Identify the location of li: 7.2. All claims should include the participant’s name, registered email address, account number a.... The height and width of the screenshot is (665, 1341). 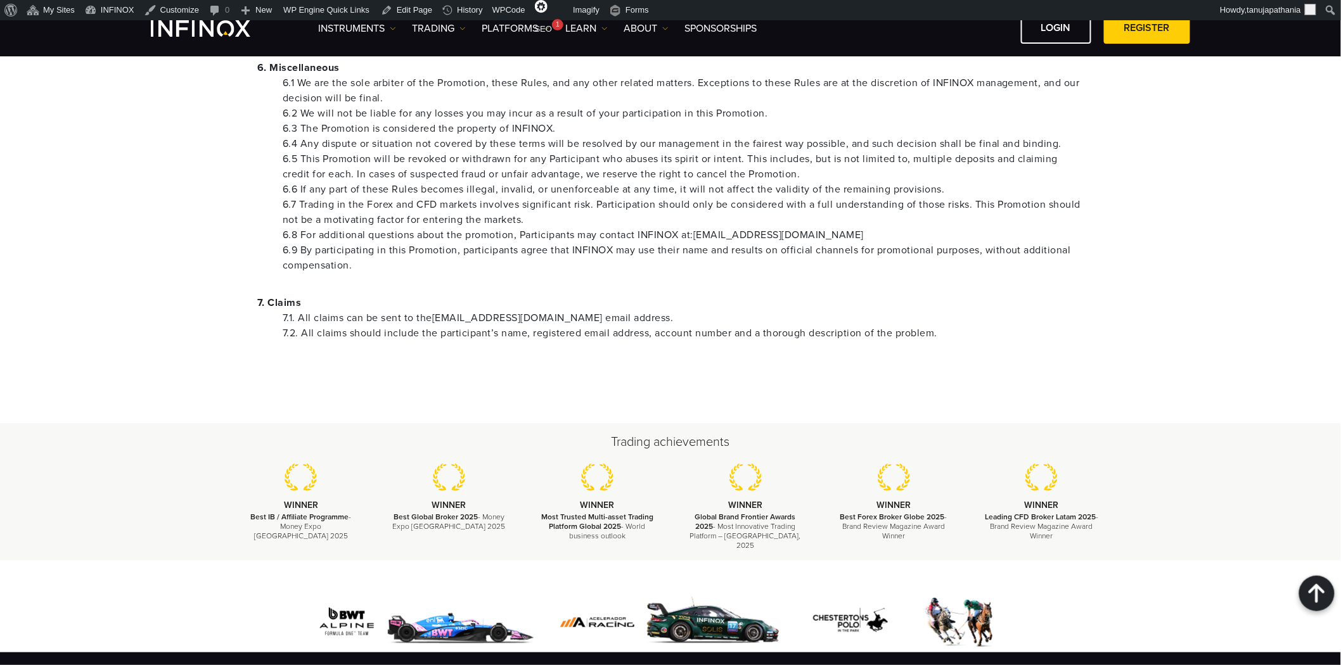
(683, 333).